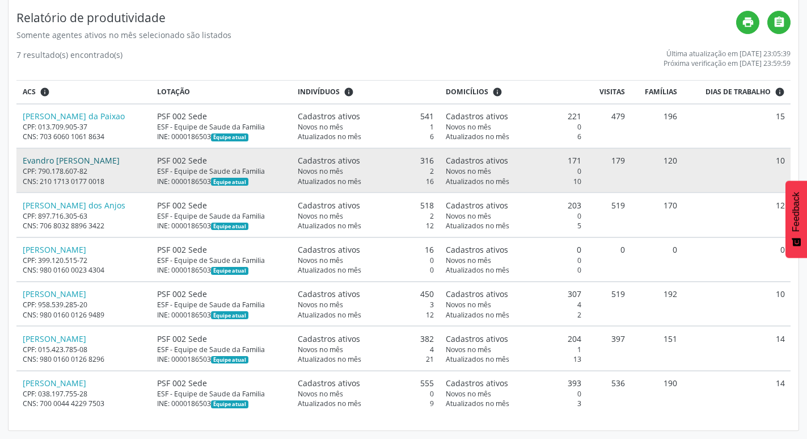  I want to click on td: 536, so click(609, 392).